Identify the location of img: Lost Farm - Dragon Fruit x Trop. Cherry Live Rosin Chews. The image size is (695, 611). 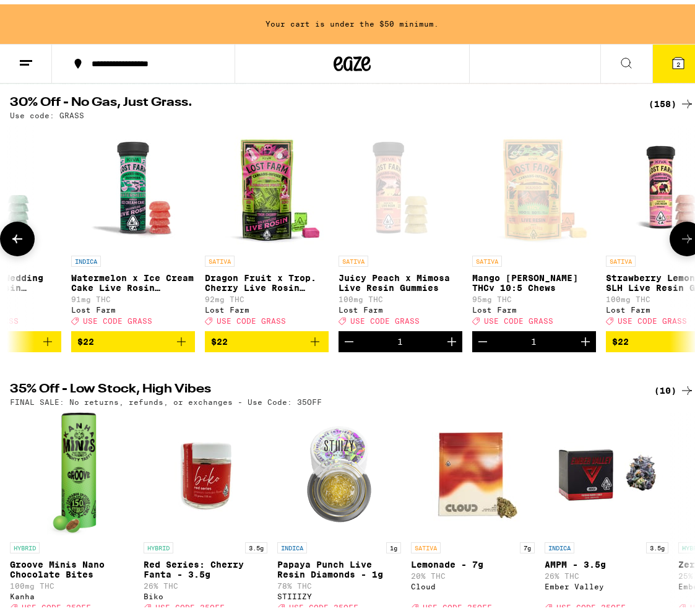
(267, 183).